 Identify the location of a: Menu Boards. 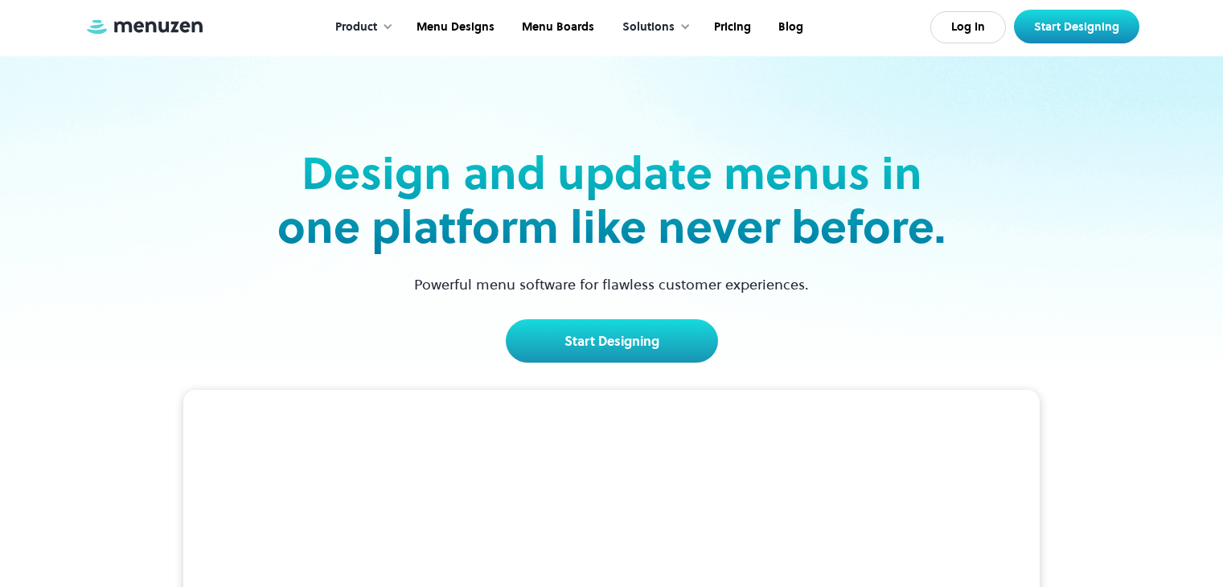
(556, 27).